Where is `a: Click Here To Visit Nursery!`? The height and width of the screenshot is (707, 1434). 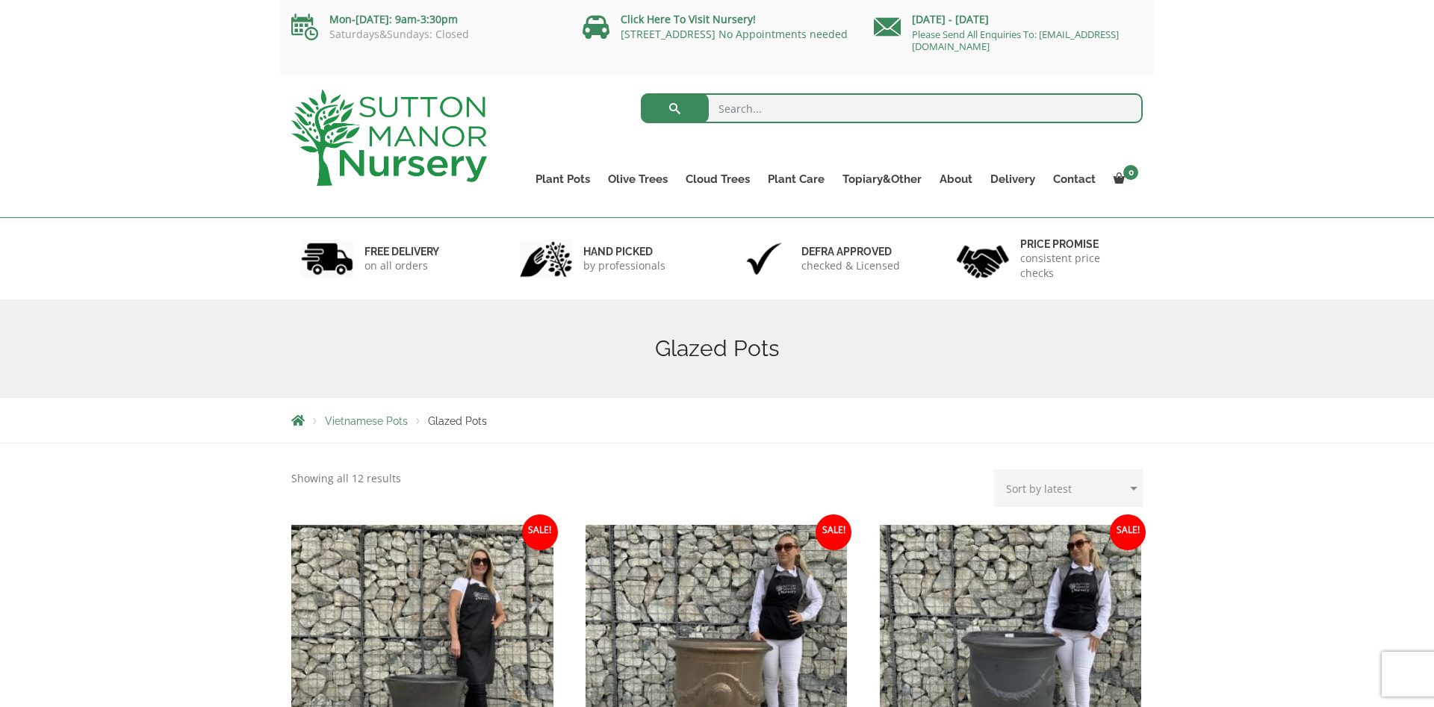
a: Click Here To Visit Nursery! is located at coordinates (688, 19).